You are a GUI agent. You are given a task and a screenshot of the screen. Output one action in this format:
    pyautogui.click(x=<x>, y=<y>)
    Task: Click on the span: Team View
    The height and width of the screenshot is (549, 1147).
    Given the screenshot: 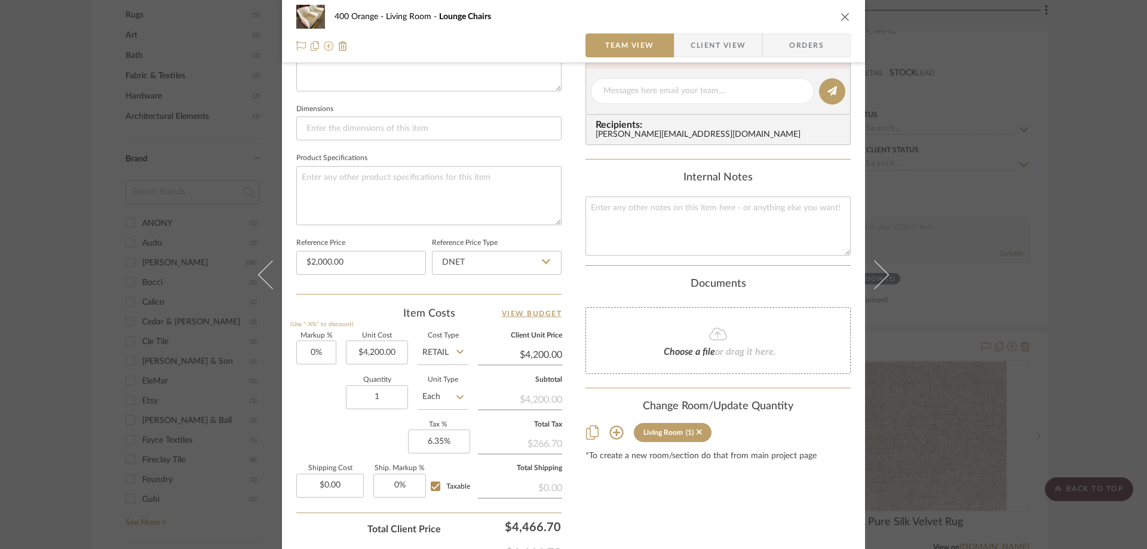 What is the action you would take?
    pyautogui.click(x=630, y=45)
    